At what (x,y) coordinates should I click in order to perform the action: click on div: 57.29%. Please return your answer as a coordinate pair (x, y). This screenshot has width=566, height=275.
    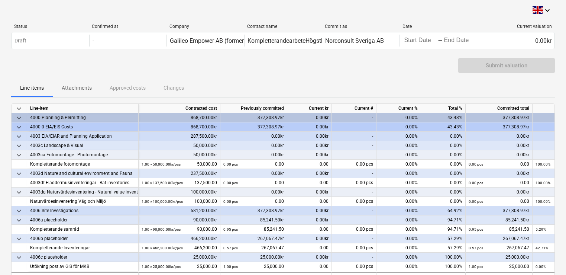
    Looking at the image, I should click on (443, 247).